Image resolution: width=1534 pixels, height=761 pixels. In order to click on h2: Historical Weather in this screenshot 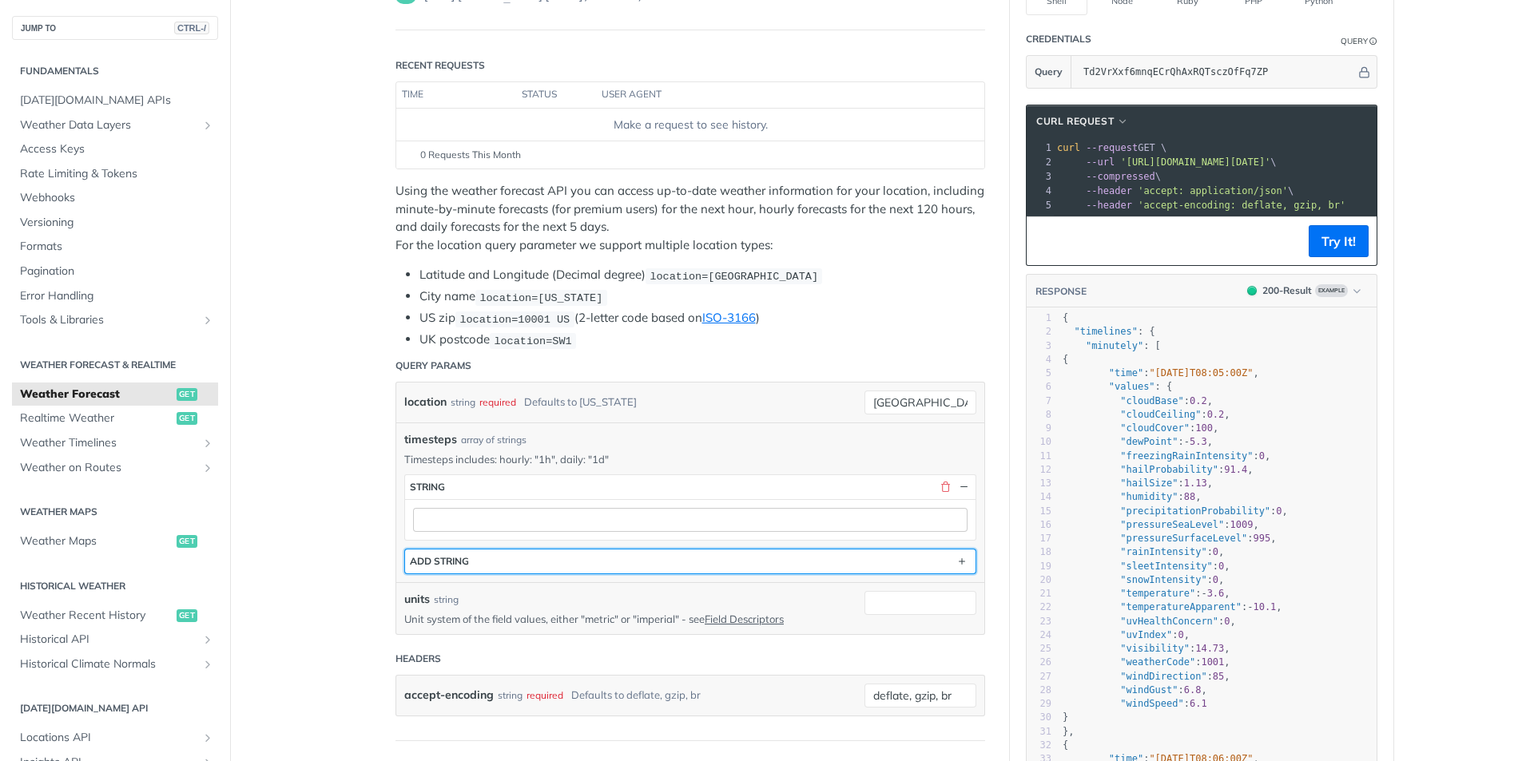, I will do `click(115, 586)`.